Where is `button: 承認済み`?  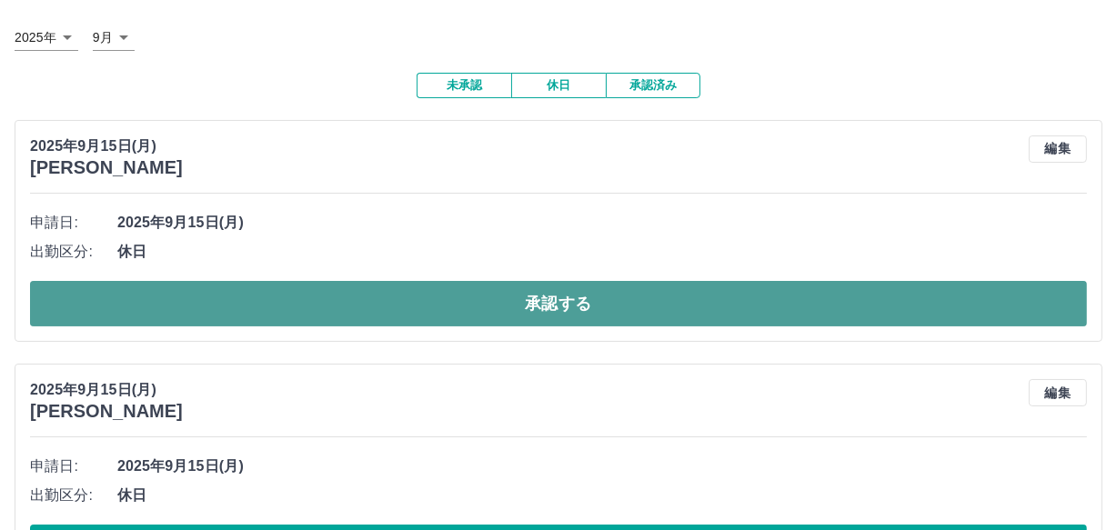 button: 承認済み is located at coordinates (653, 85).